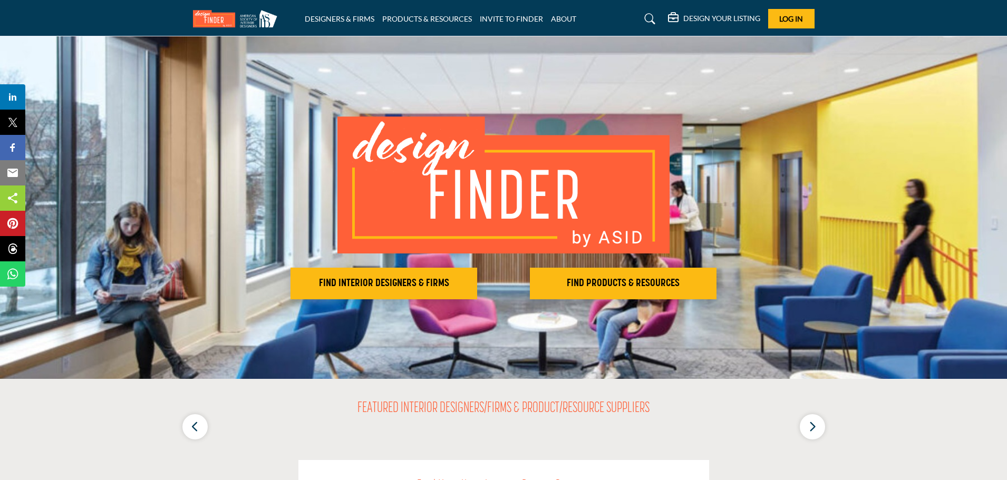 This screenshot has width=1007, height=480. Describe the element at coordinates (503, 185) in the screenshot. I see `img: image` at that location.